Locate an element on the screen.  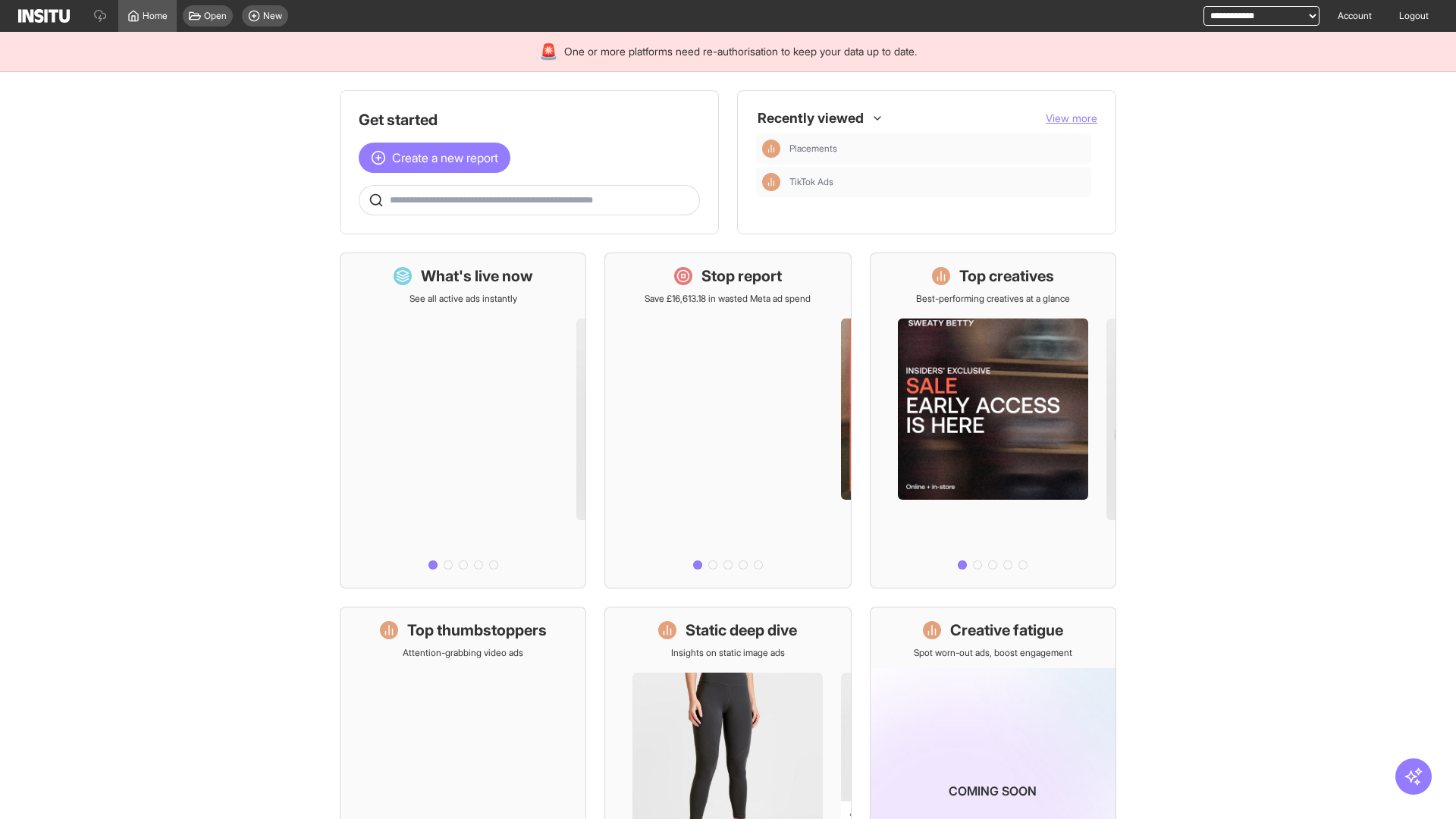
h1: What's live now is located at coordinates (477, 276).